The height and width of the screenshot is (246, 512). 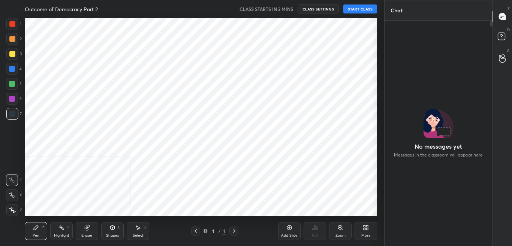 I want to click on div: Shapes, so click(x=112, y=236).